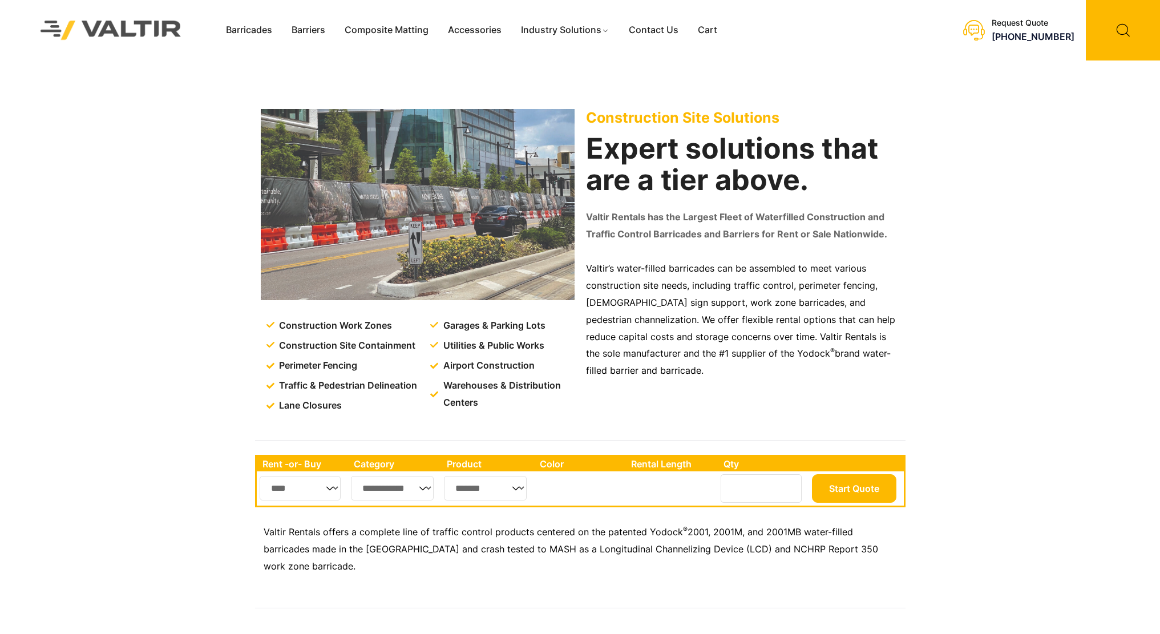 Image resolution: width=1160 pixels, height=634 pixels. I want to click on div: Request Quote, so click(1033, 23).